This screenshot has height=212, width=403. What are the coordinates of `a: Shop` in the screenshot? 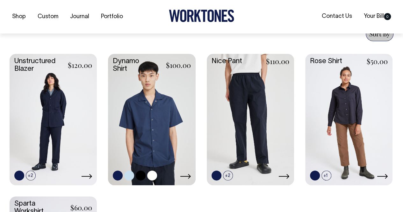 It's located at (19, 17).